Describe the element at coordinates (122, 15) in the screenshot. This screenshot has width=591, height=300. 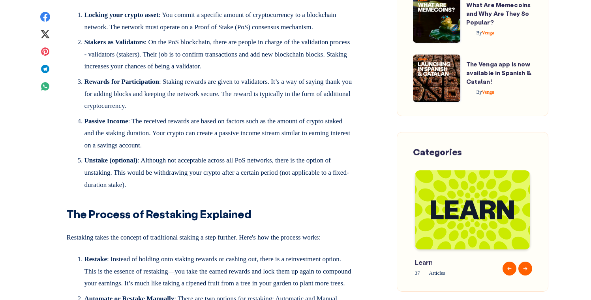
I see `strong: Locking your crypto asset` at that location.